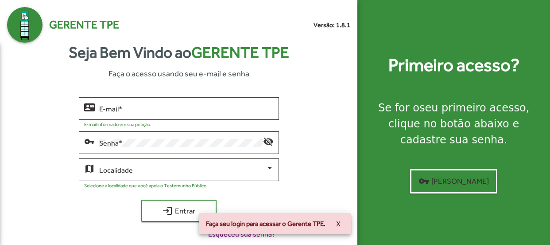  What do you see at coordinates (118, 124) in the screenshot?
I see `mat-hint: E-mail informado em sua petição.` at bounding box center [118, 124].